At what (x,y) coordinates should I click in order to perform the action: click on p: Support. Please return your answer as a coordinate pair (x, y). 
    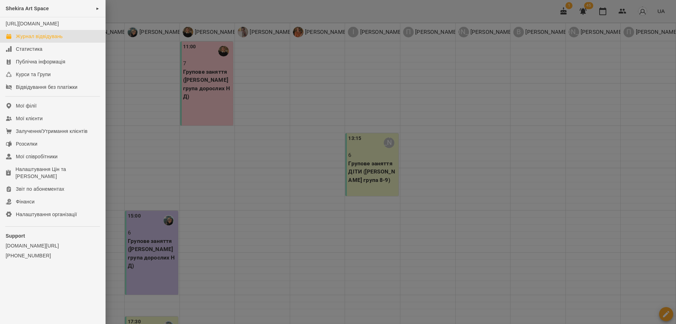
    Looking at the image, I should click on (52, 236).